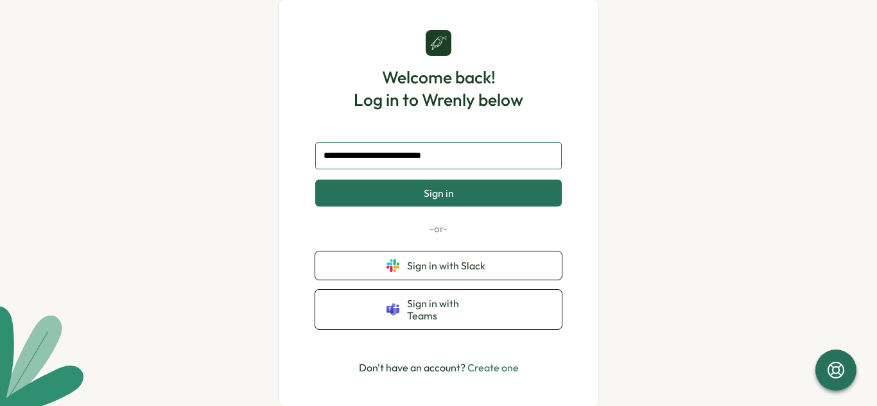 Image resolution: width=877 pixels, height=406 pixels. Describe the element at coordinates (438, 266) in the screenshot. I see `button: Sign in with Slack` at that location.